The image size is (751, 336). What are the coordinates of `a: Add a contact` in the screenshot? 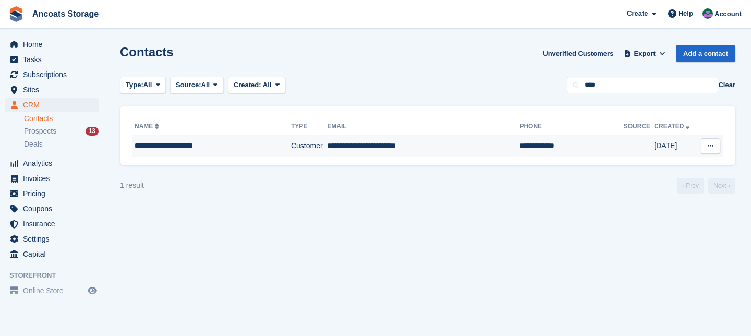 It's located at (706, 53).